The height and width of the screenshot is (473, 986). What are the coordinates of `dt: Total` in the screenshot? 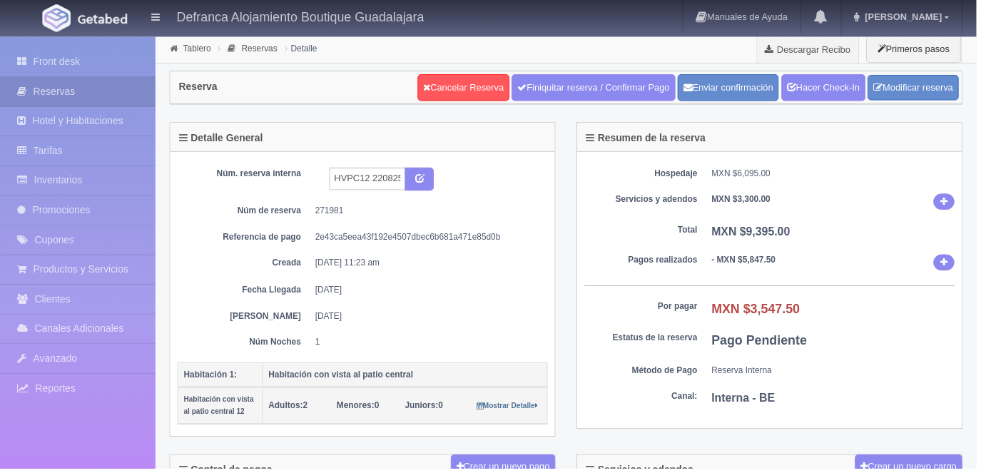 It's located at (647, 232).